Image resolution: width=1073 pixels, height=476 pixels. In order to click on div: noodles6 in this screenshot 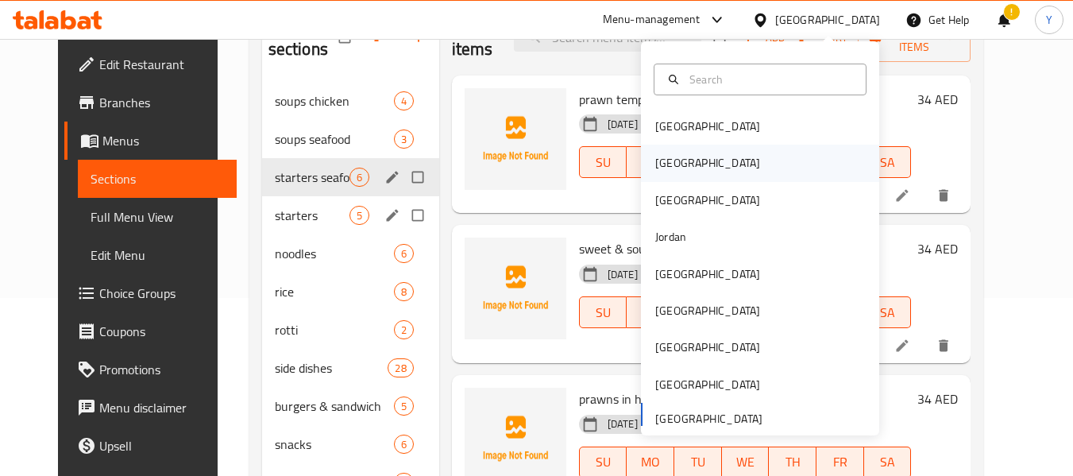, I will do `click(350, 253)`.